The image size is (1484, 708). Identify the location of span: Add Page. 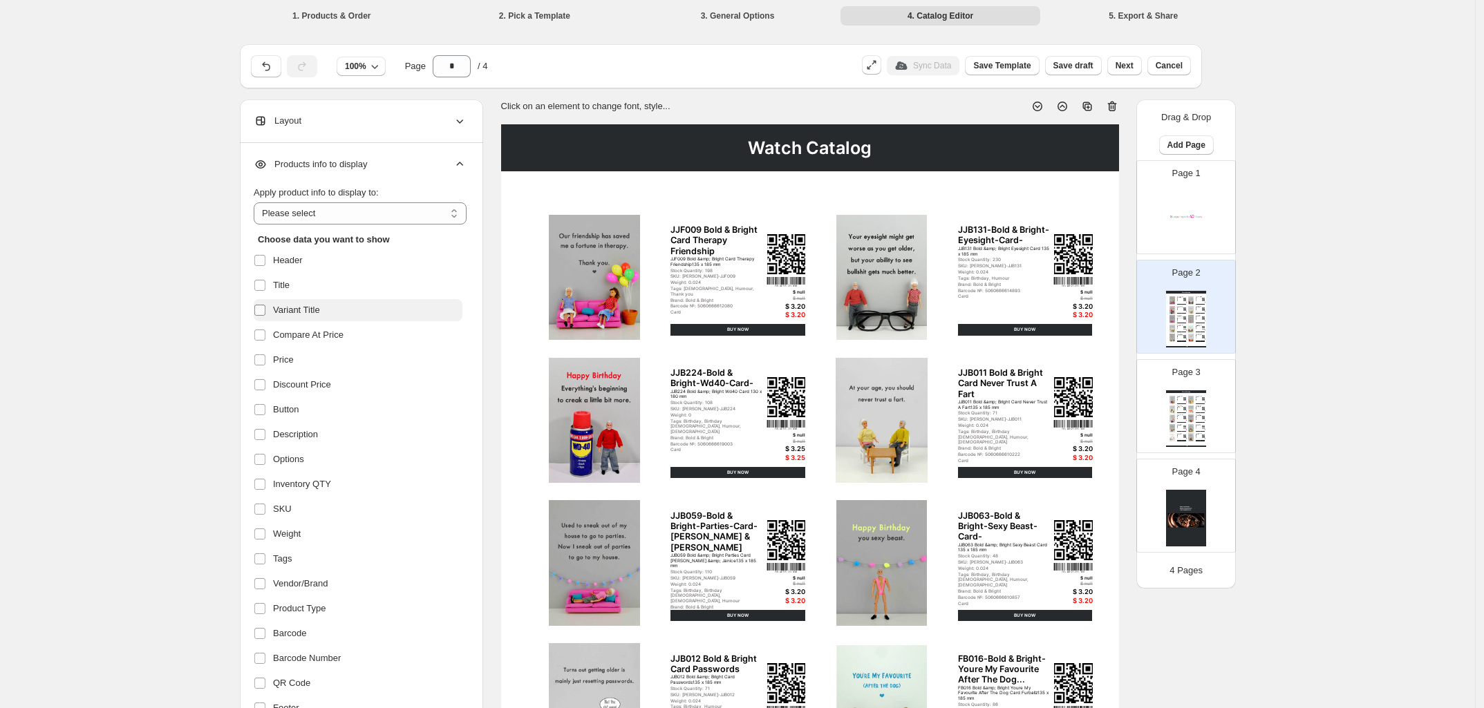
(1186, 145).